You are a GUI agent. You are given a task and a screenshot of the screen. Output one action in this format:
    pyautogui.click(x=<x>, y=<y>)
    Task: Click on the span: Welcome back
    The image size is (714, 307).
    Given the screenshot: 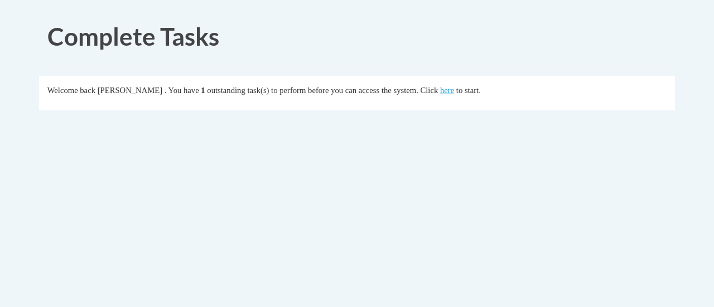 What is the action you would take?
    pyautogui.click(x=71, y=90)
    